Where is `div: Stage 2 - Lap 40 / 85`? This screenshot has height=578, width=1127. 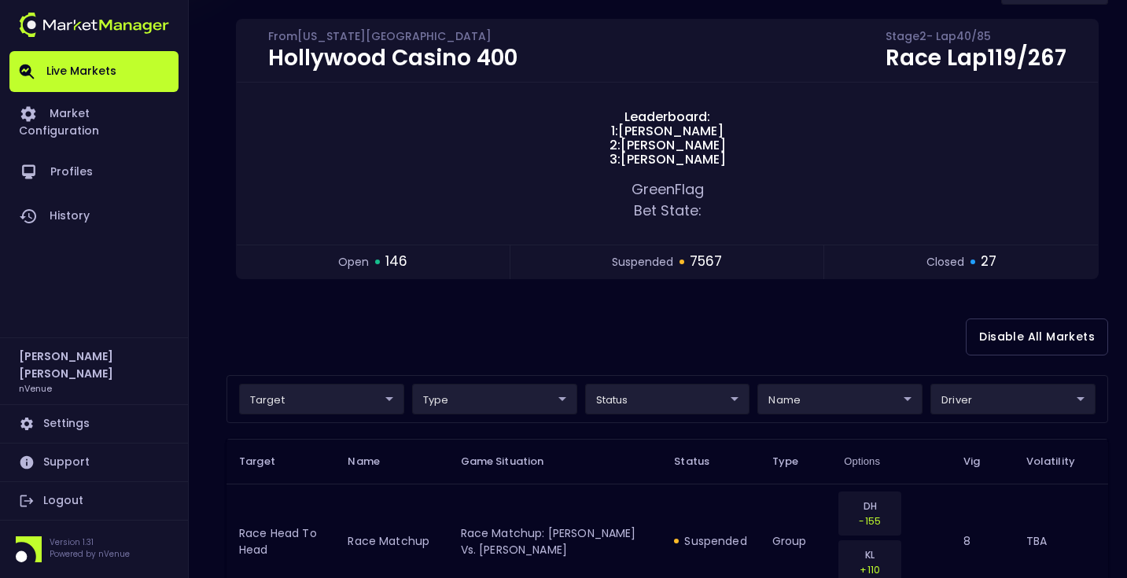
div: Stage 2 - Lap 40 / 85 is located at coordinates (976, 39).